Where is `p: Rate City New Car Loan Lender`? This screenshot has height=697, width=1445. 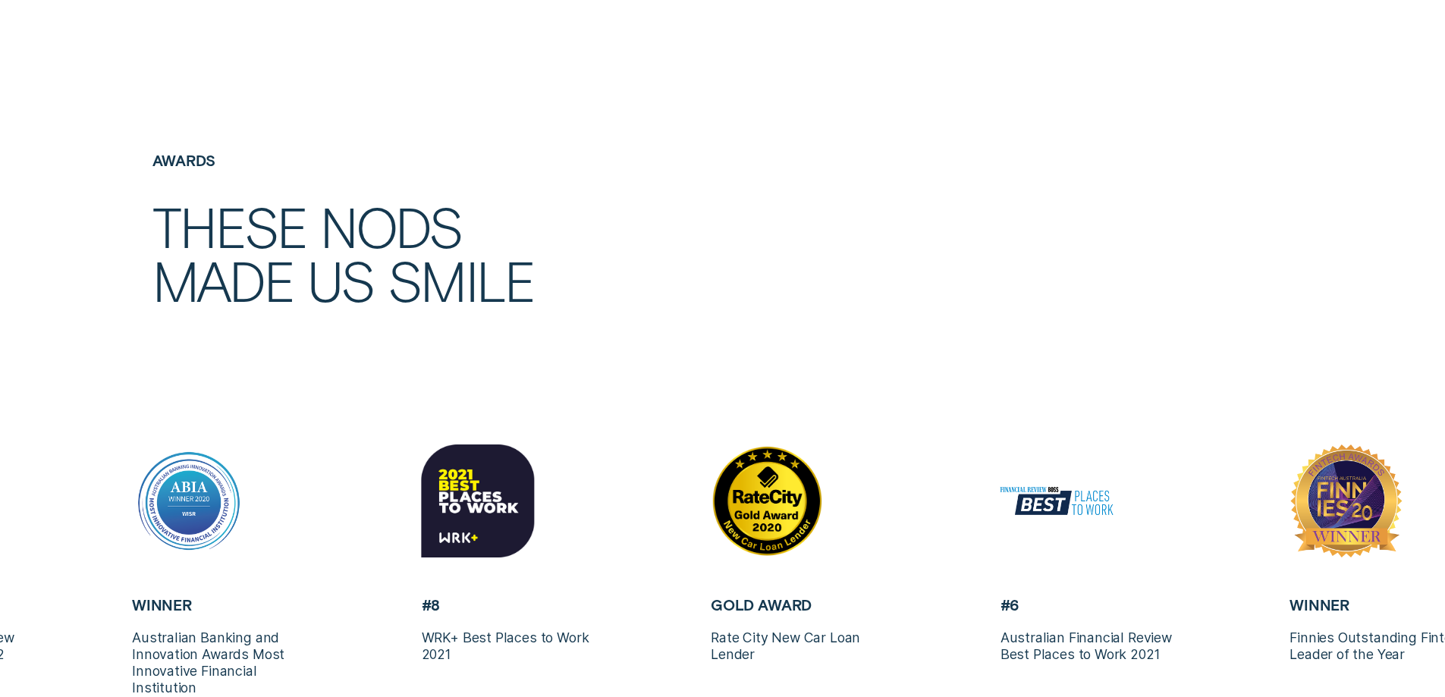 p: Rate City New Car Loan Lender is located at coordinates (802, 646).